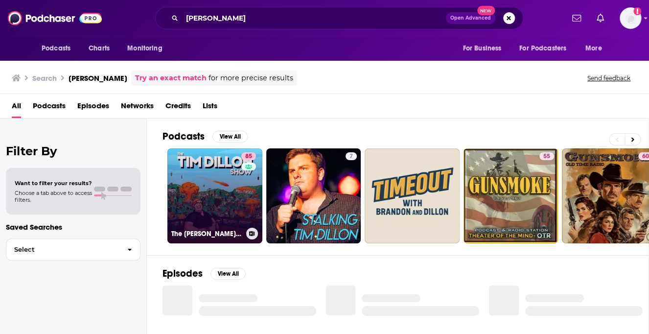 Image resolution: width=649 pixels, height=334 pixels. Describe the element at coordinates (73, 151) in the screenshot. I see `h2: Filter By` at that location.